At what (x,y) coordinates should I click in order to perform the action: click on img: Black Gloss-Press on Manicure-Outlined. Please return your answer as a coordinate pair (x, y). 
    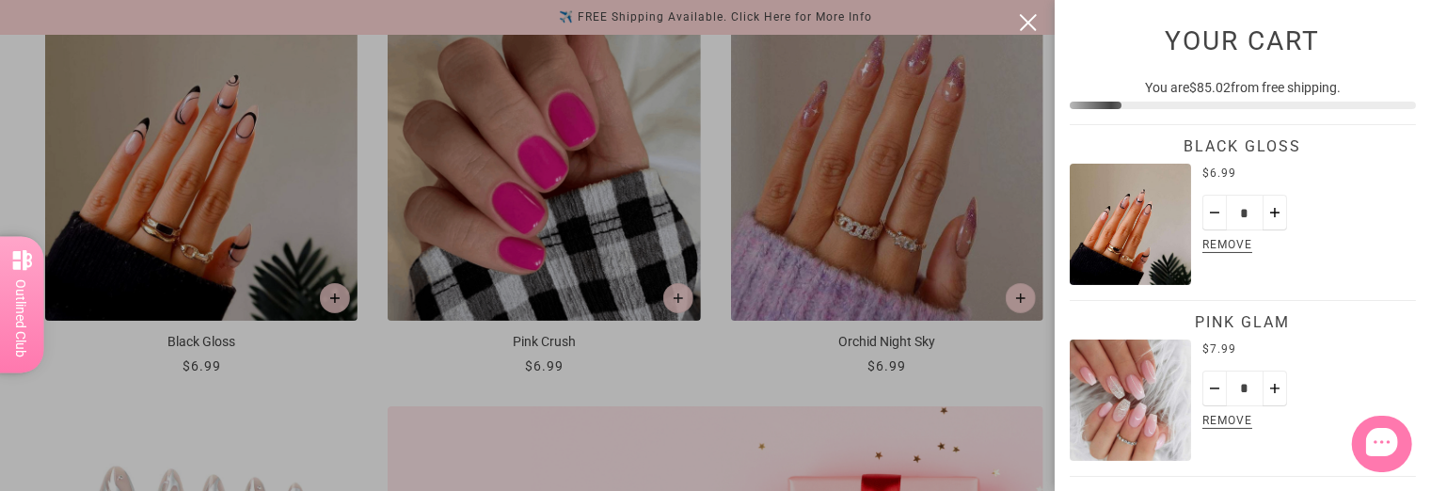
    Looking at the image, I should click on (1130, 224).